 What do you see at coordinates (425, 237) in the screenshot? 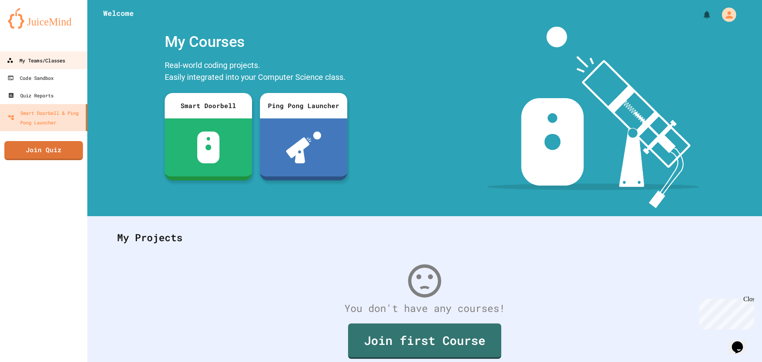
I see `div: My Projects` at bounding box center [425, 237].